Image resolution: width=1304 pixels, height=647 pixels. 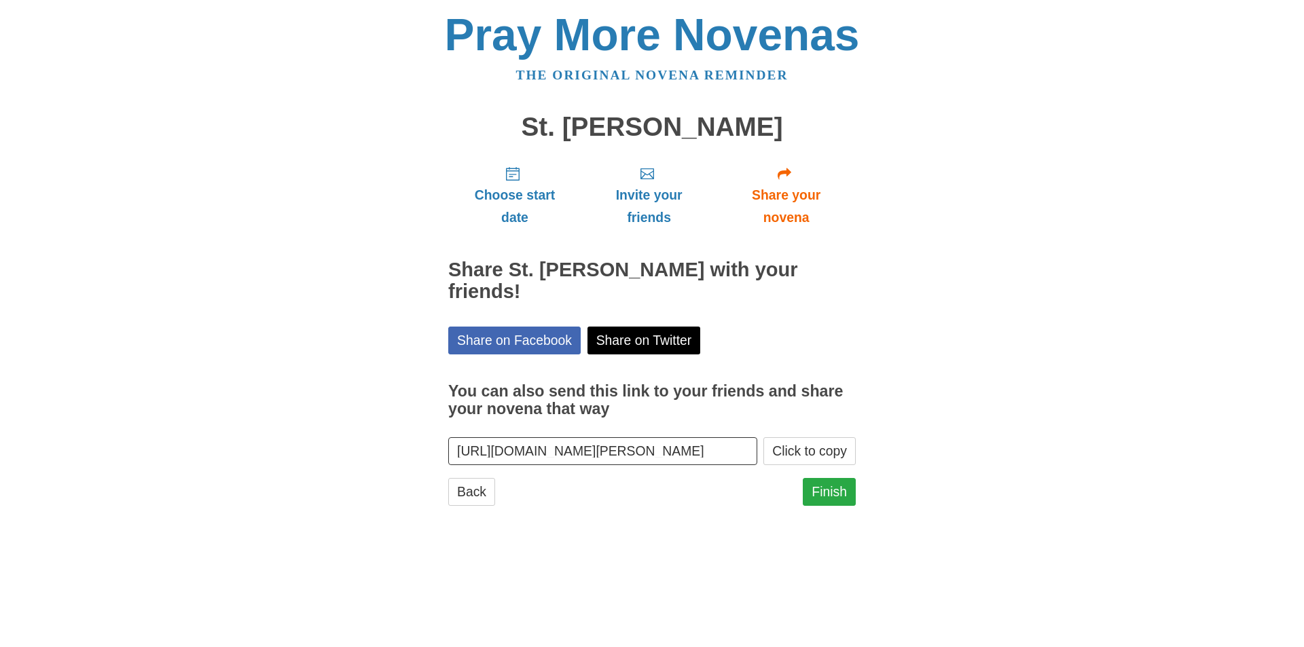 What do you see at coordinates (649, 195) in the screenshot?
I see `a: Invite your friends` at bounding box center [649, 195].